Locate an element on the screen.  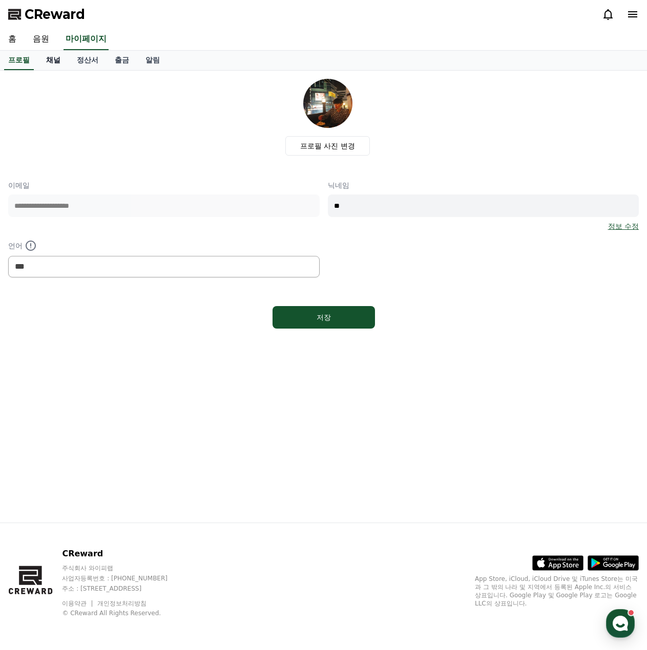
span: 설정 is located at coordinates (164, 344).